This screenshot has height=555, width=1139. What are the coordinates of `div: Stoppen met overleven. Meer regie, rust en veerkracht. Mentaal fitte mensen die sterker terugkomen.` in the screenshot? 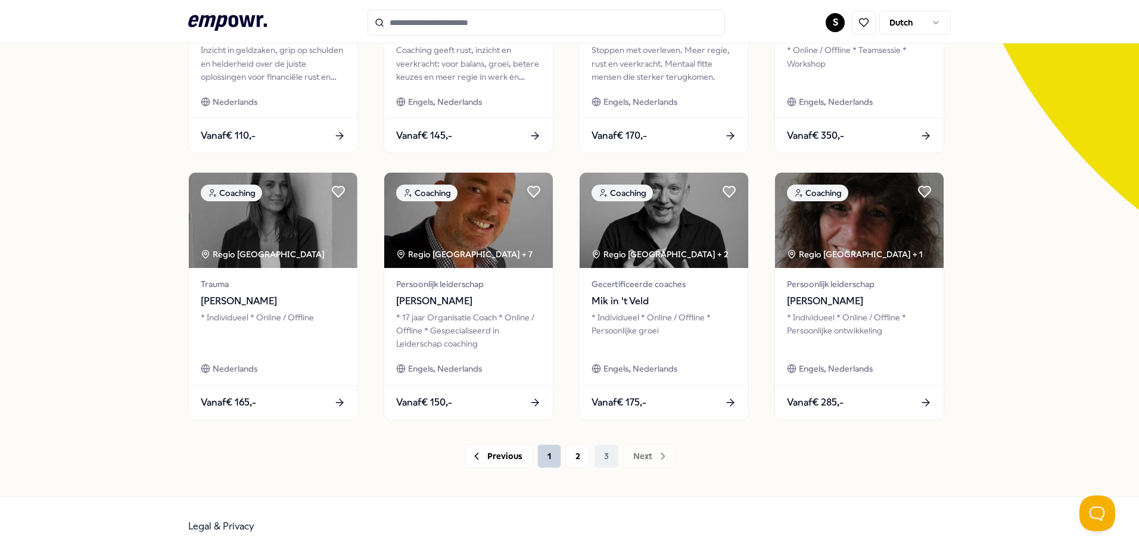 It's located at (663, 63).